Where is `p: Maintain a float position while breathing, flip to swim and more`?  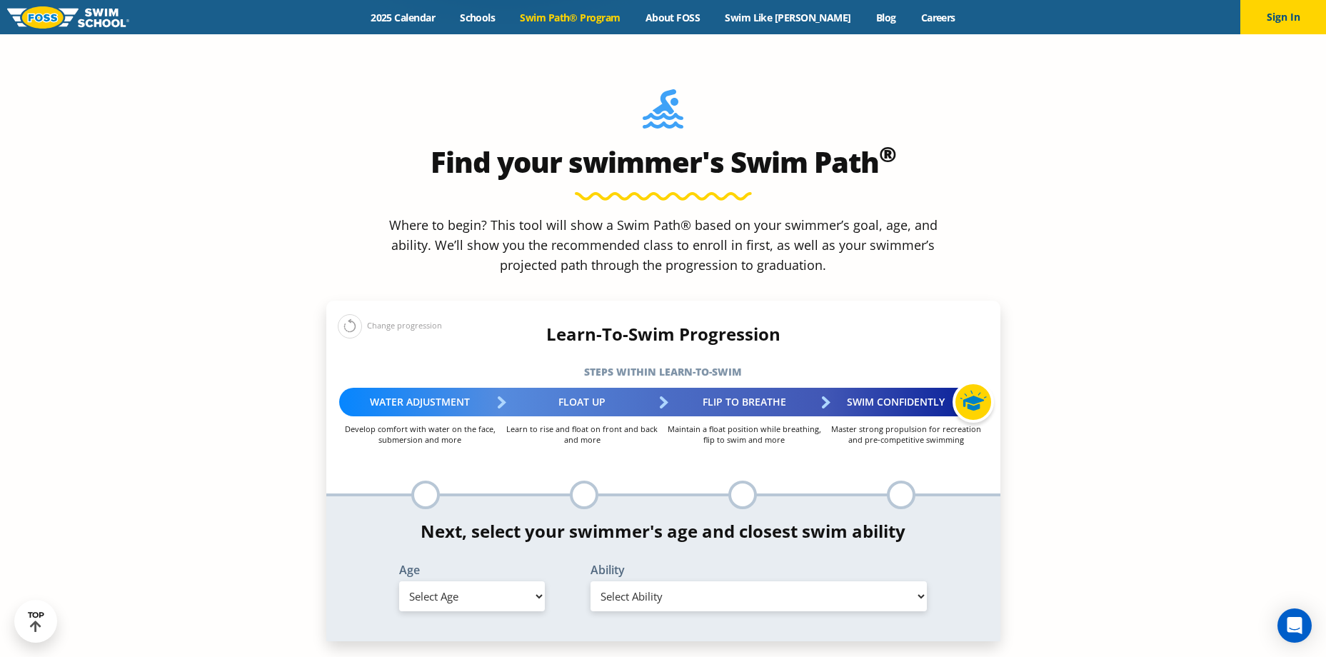
p: Maintain a float position while breathing, flip to swim and more is located at coordinates (744, 434).